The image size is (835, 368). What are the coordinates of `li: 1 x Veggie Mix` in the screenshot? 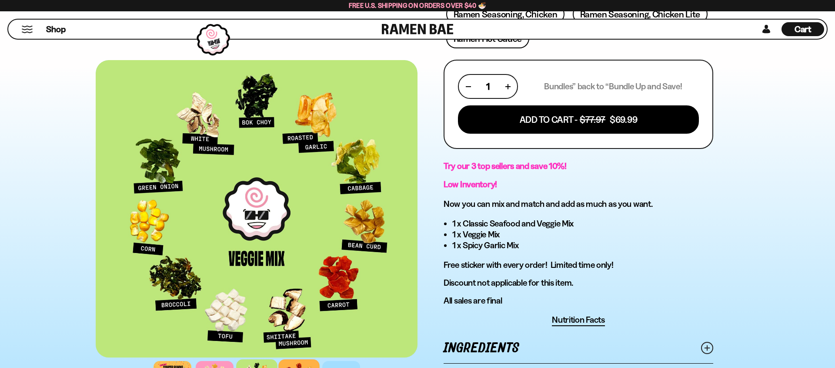 It's located at (583, 234).